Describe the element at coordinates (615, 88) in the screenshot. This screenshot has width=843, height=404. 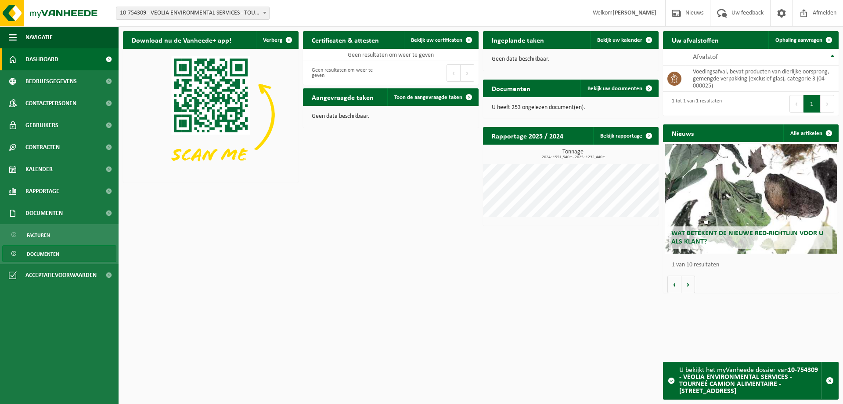
I see `span: Bekijk uw documenten` at that location.